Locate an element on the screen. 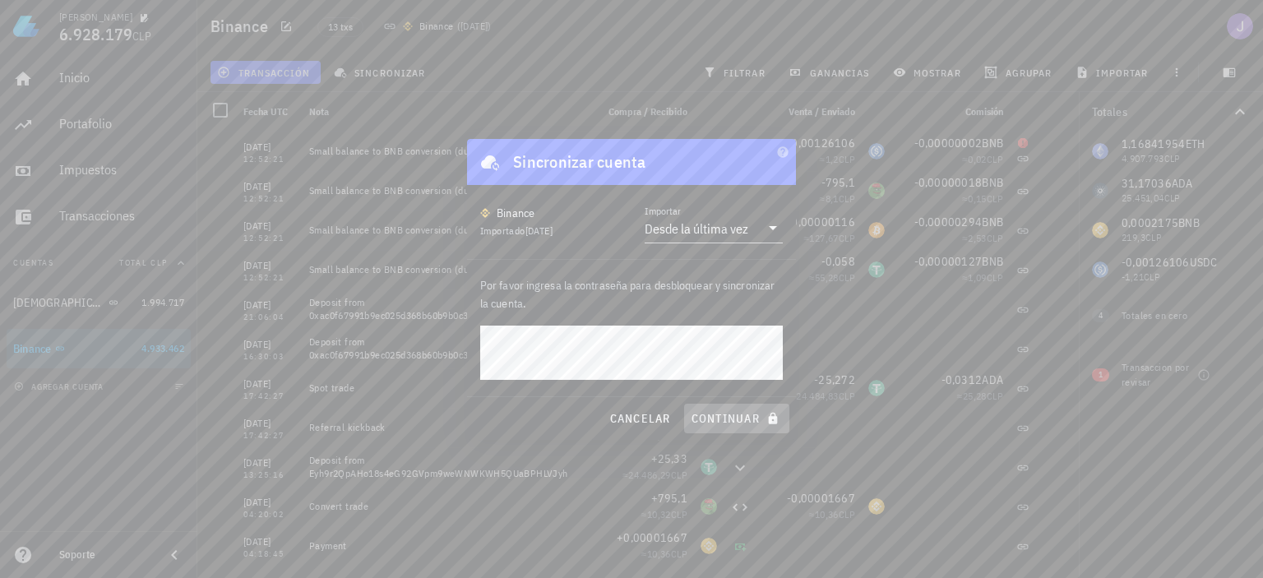 This screenshot has height=578, width=1263. span: Importado is located at coordinates (516, 230).